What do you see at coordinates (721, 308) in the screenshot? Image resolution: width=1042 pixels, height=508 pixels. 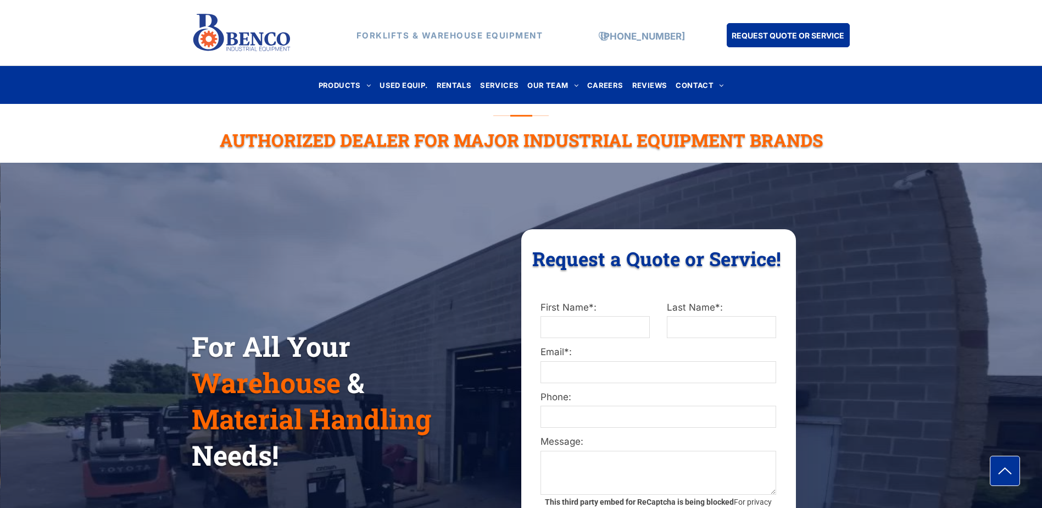 I see `label: Last Name*:` at bounding box center [721, 308].